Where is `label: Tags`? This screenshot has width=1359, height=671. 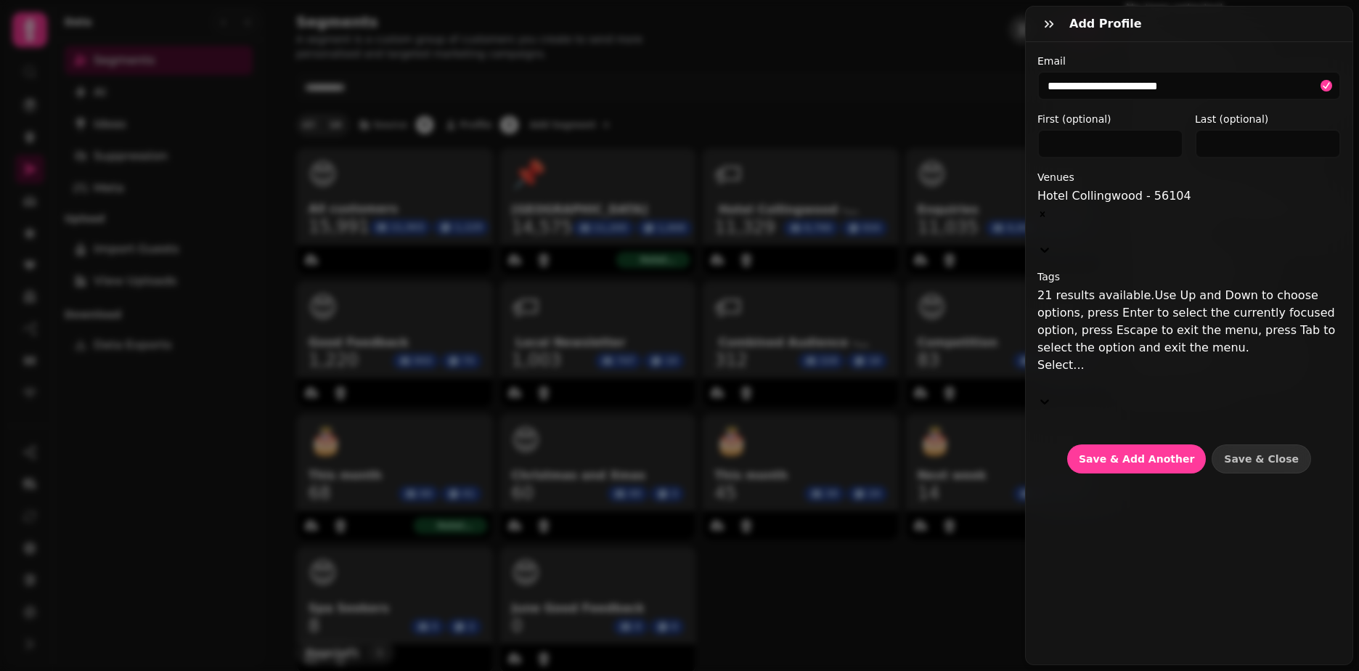 label: Tags is located at coordinates (1189, 277).